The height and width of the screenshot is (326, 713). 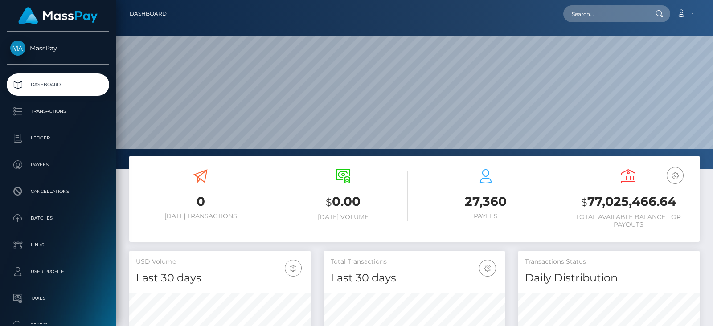 I want to click on p: Batches, so click(x=58, y=218).